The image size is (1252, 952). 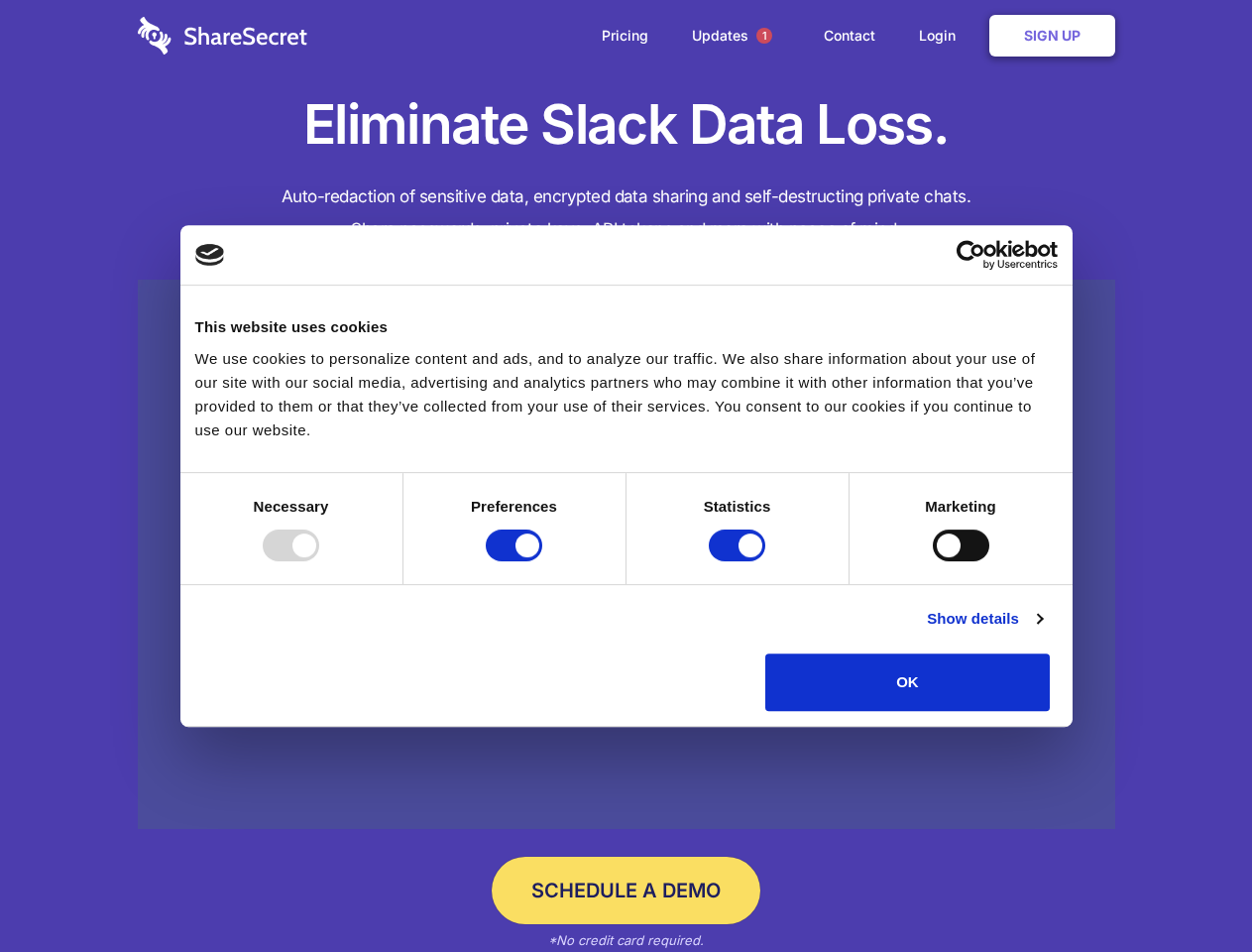 What do you see at coordinates (627, 554) in the screenshot?
I see `a: Wistia video thumbnail` at bounding box center [627, 554].